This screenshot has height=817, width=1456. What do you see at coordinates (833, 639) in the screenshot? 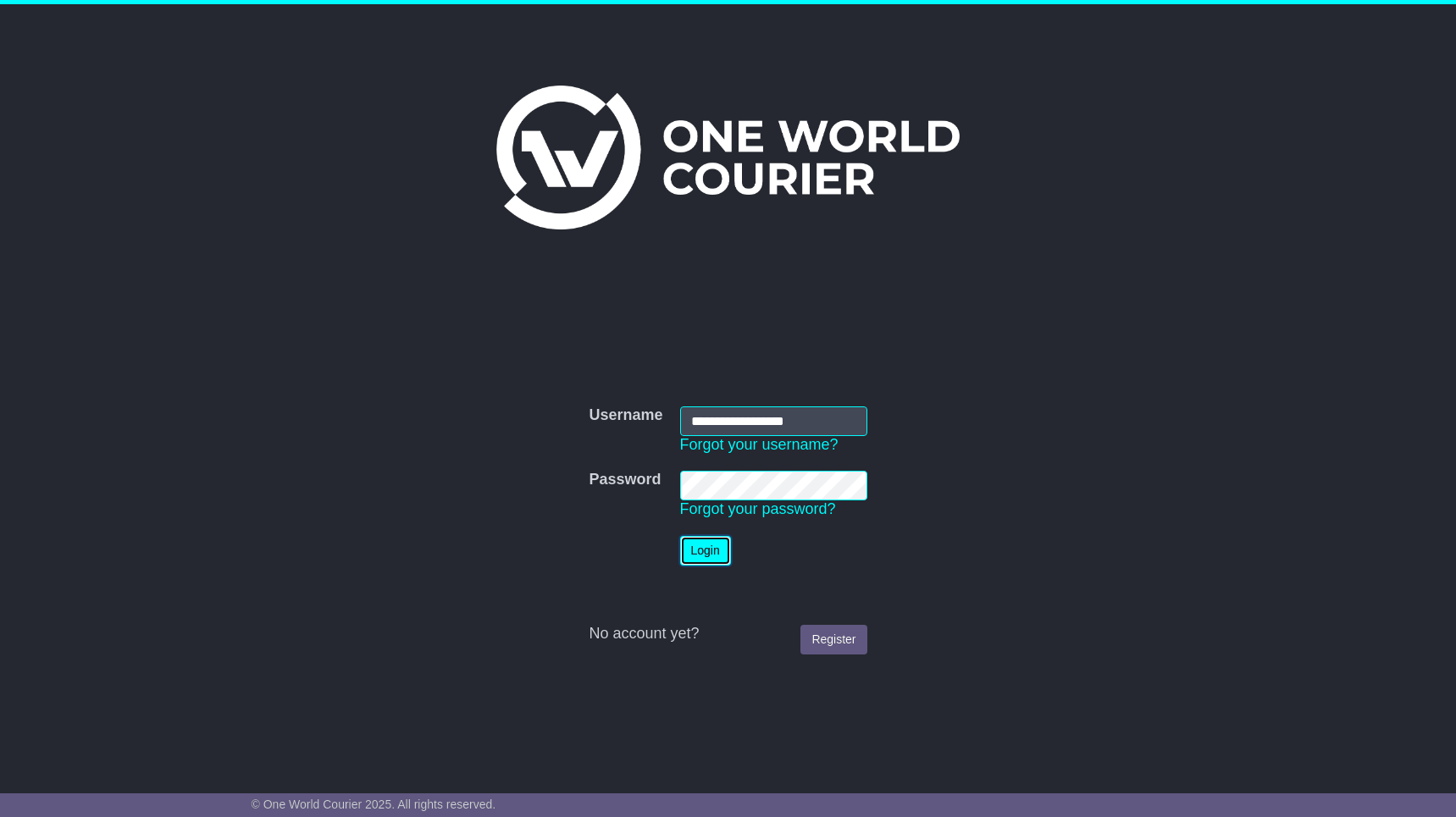
I see `a: Register` at bounding box center [833, 639].